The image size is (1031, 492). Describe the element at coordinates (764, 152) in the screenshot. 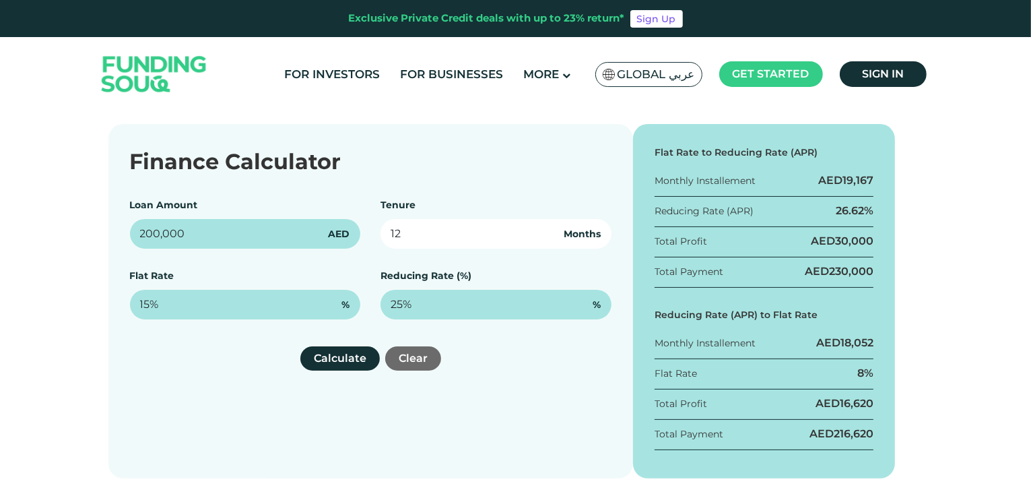

I see `div: Flat Rate to Reducing Rate (APR)` at that location.